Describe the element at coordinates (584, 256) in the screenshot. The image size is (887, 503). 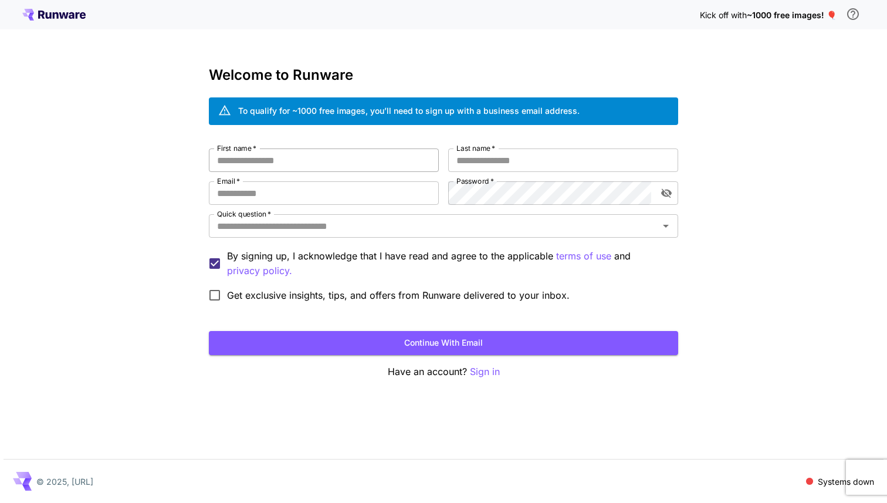
I see `p: terms of use` at that location.